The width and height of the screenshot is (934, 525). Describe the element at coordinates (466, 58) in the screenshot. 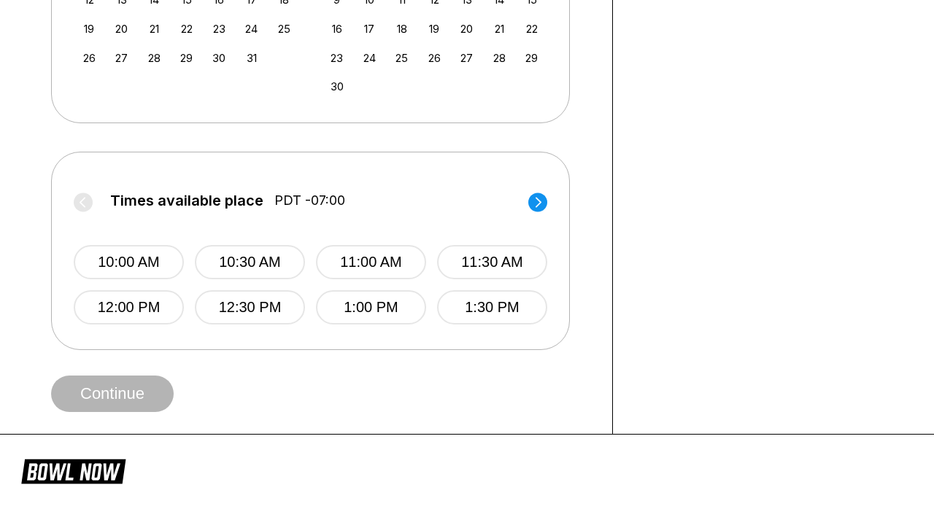

I see `div: Choose Thursday, November 27th, 2025` at that location.